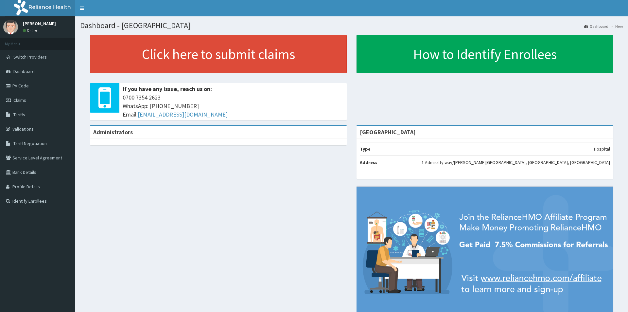 This screenshot has height=312, width=628. Describe the element at coordinates (24, 71) in the screenshot. I see `span: Dashboard` at that location.